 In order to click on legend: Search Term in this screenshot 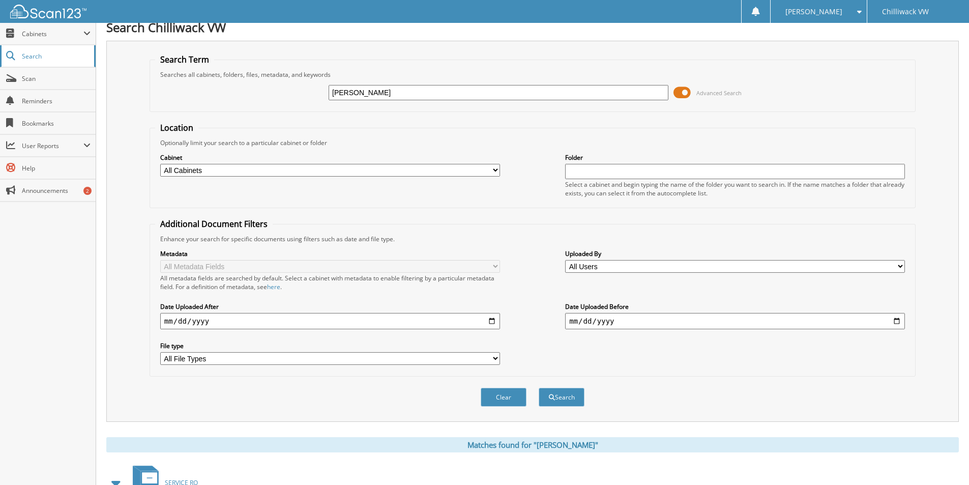, I will do `click(185, 60)`.